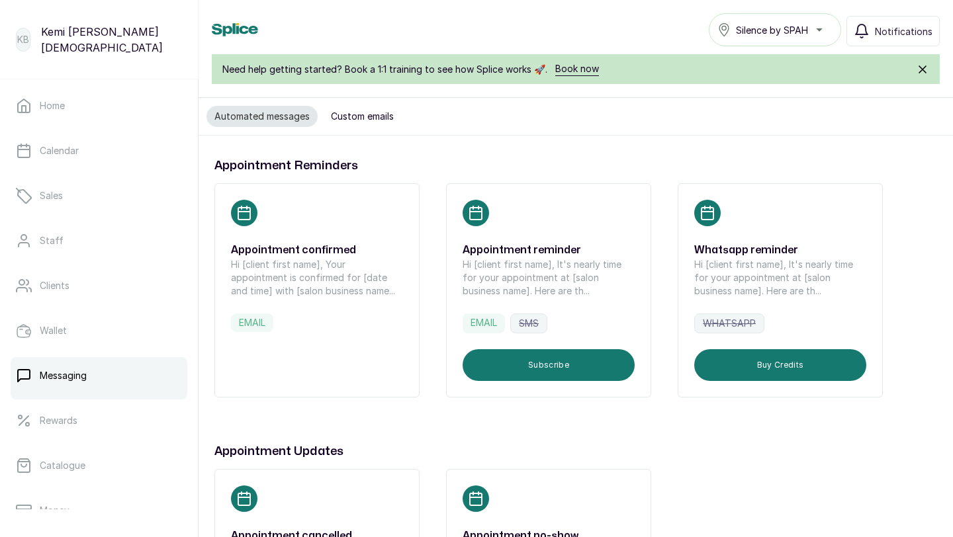 Image resolution: width=953 pixels, height=537 pixels. I want to click on a: Wallet, so click(99, 331).